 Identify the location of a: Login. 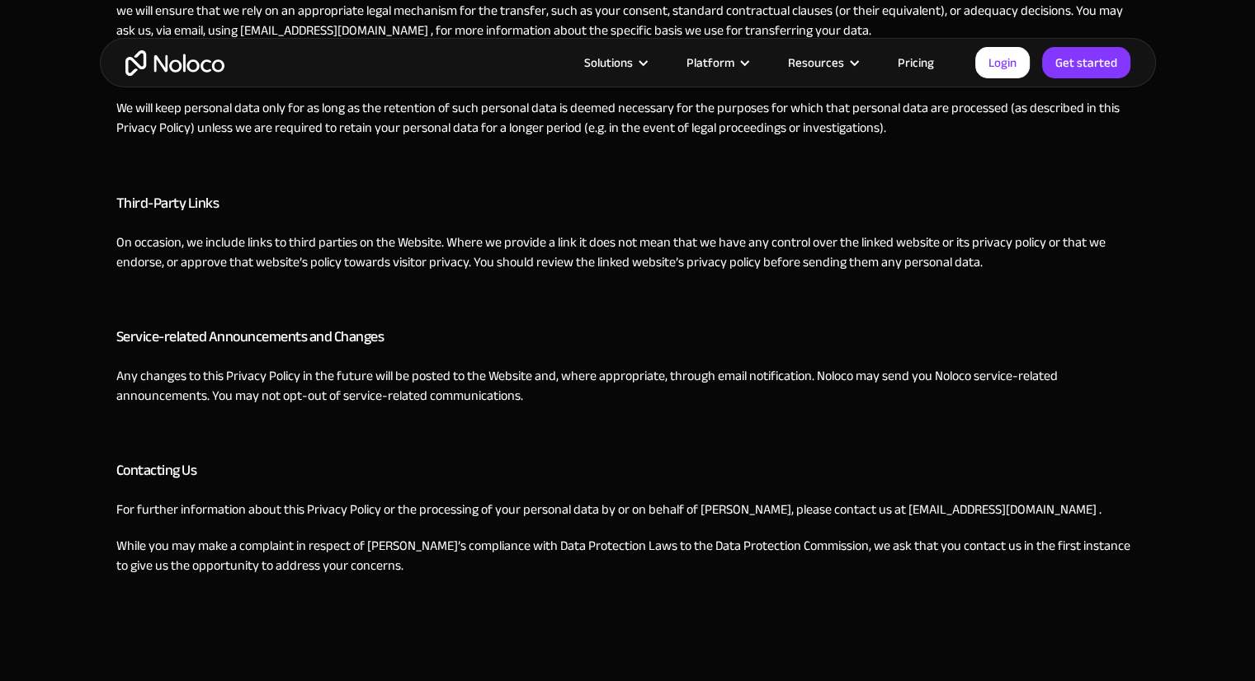
(1002, 63).